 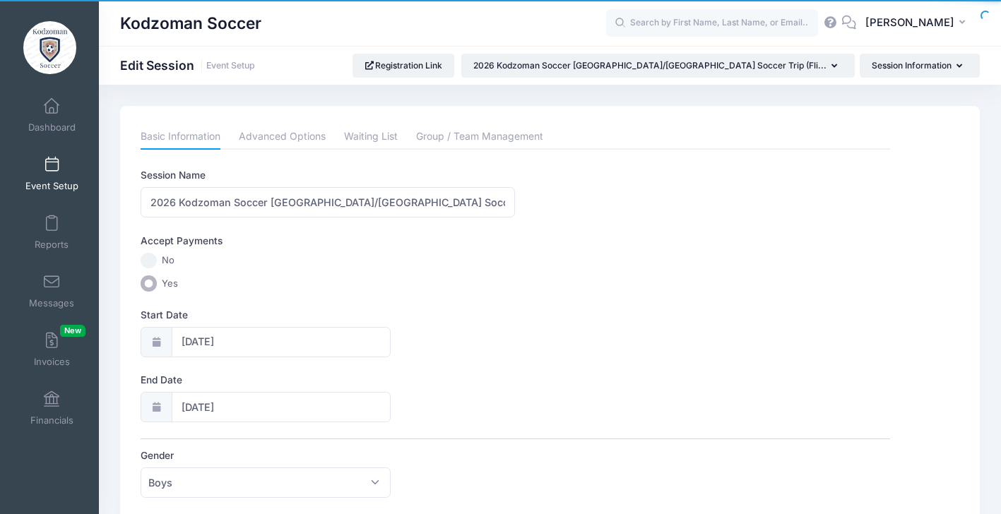 What do you see at coordinates (52, 115) in the screenshot?
I see `a: Dashboard` at bounding box center [52, 115].